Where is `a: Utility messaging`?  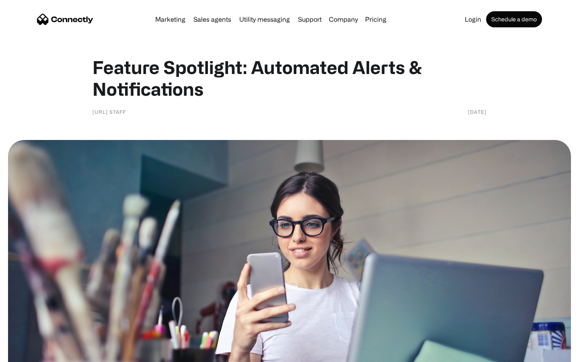 a: Utility messaging is located at coordinates (265, 19).